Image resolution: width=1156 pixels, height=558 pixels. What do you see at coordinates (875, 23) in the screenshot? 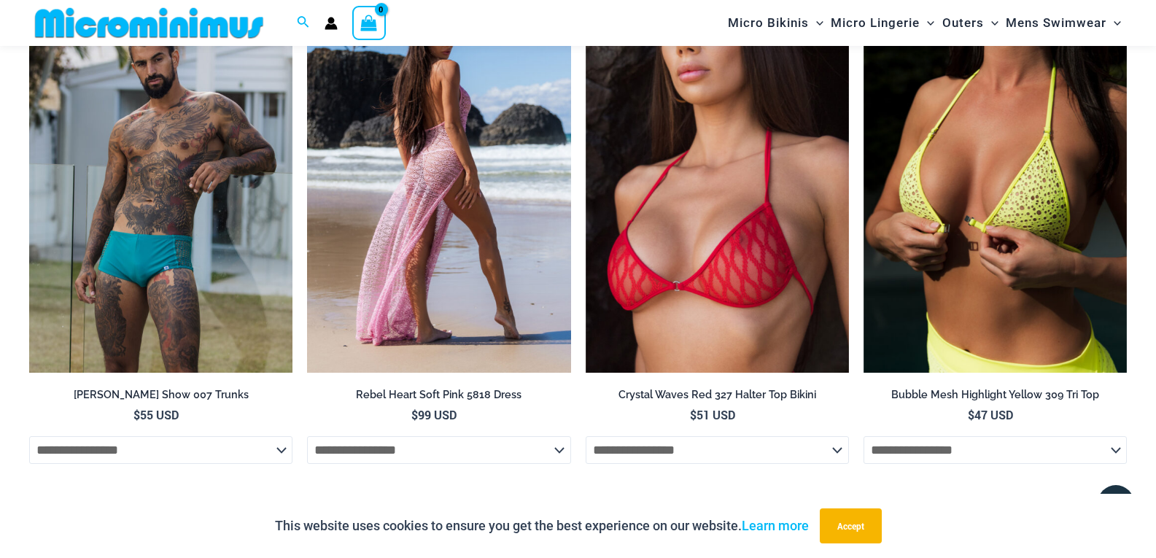
I see `span: Micro Lingerie` at bounding box center [875, 23].